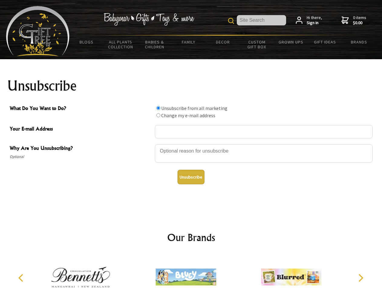  Describe the element at coordinates (22, 278) in the screenshot. I see `button: Previous` at that location.